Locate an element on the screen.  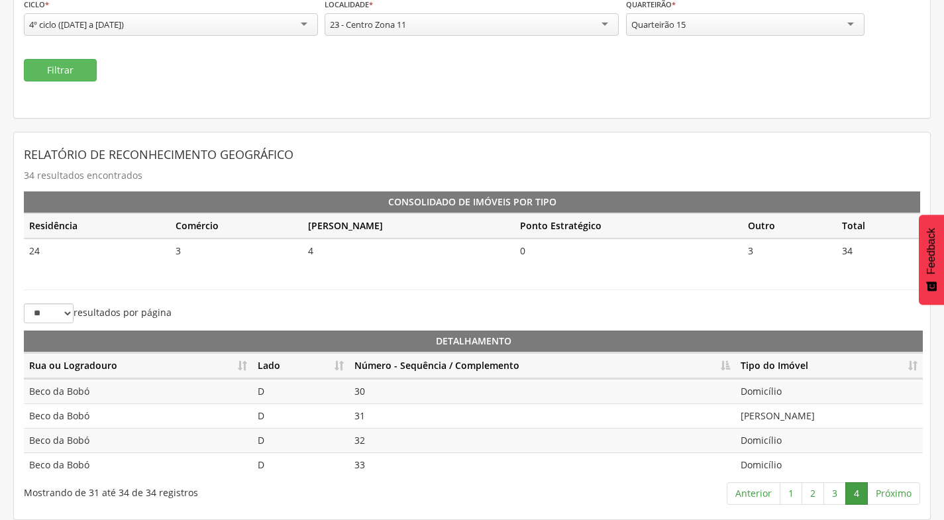
td: 30 is located at coordinates (542, 391).